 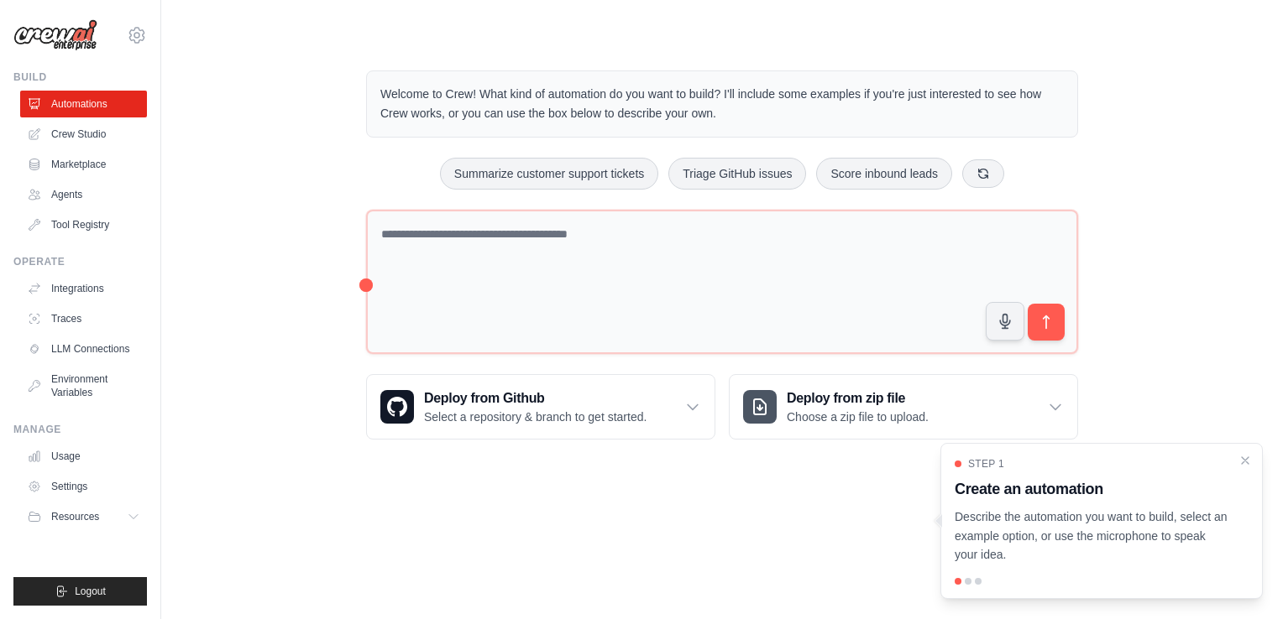 What do you see at coordinates (1091, 536) in the screenshot?
I see `p: Describe the automation you want to build, select an example option, or use the microphone to spe...` at bounding box center [1091, 536].